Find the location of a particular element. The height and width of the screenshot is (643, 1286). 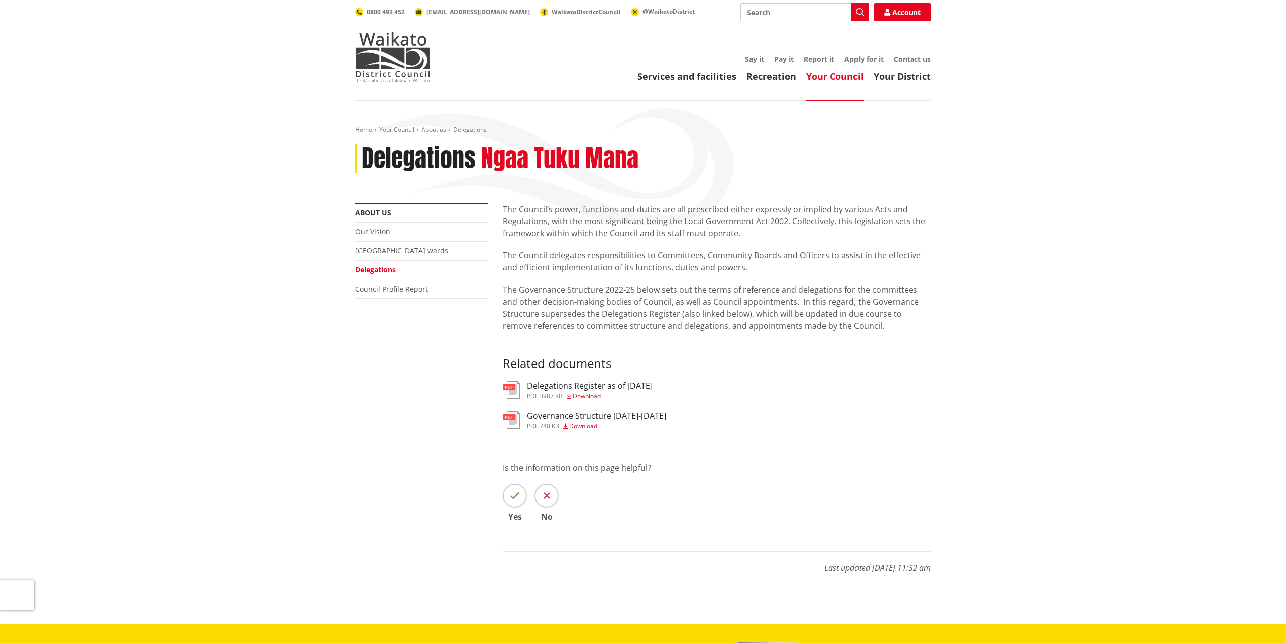

span: Yes is located at coordinates (515, 516).